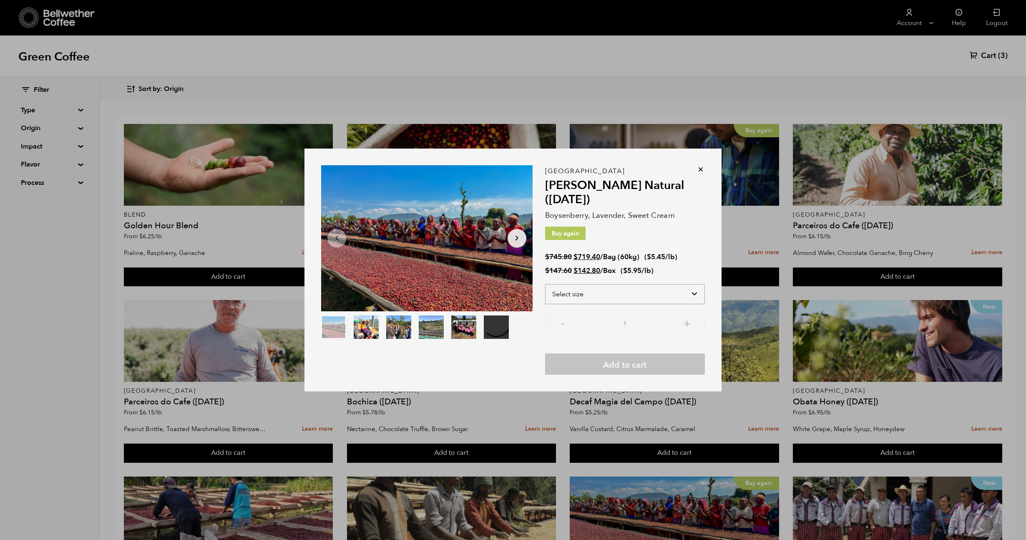 The height and width of the screenshot is (540, 1026). Describe the element at coordinates (559, 257) in the screenshot. I see `bdi: 745.80` at that location.